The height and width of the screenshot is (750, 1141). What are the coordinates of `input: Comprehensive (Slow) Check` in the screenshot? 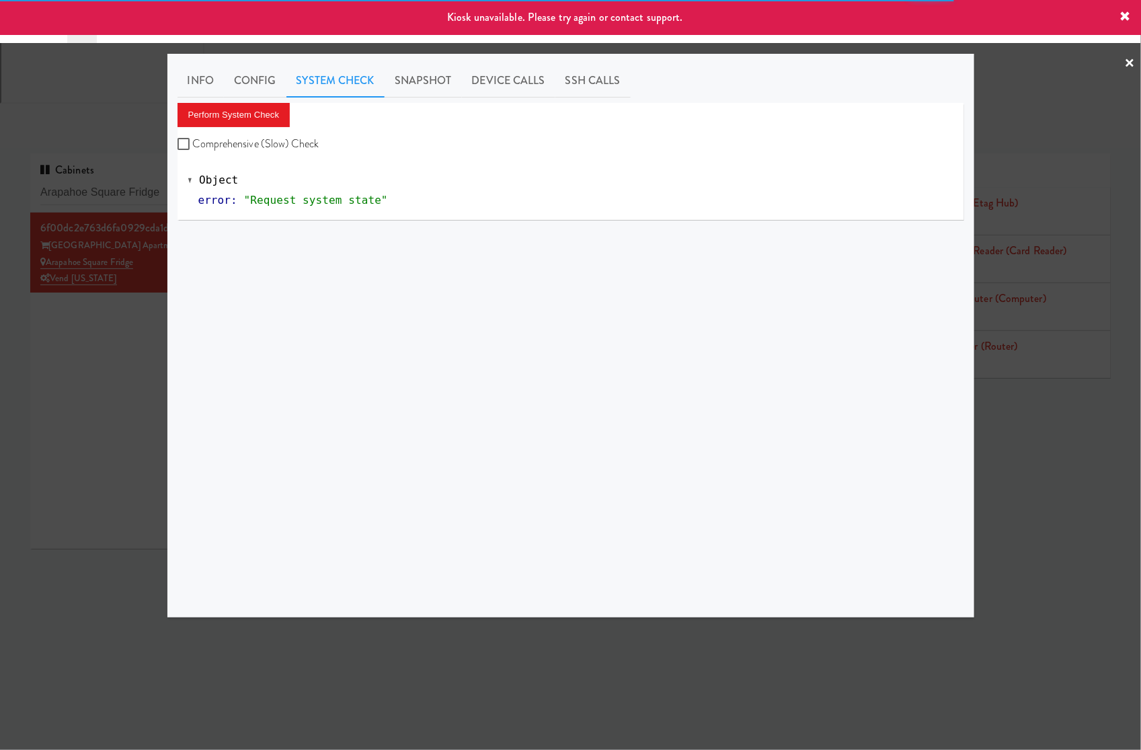 It's located at (185, 145).